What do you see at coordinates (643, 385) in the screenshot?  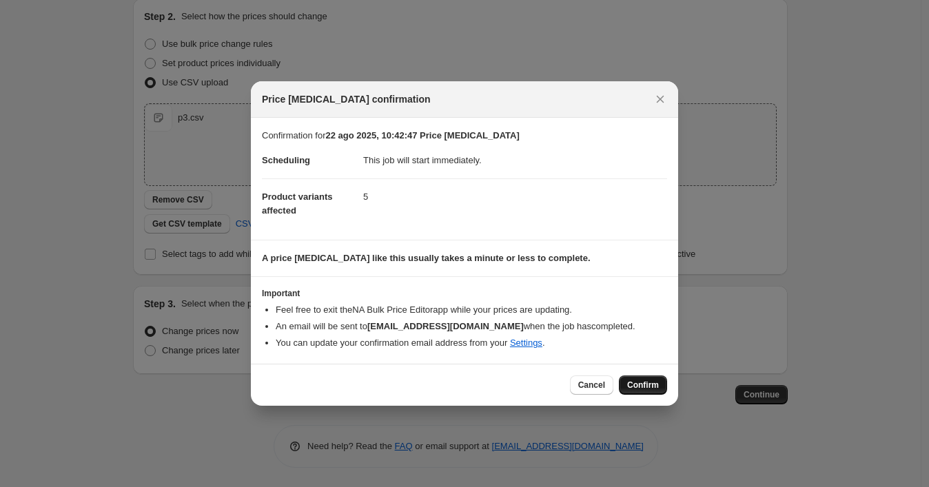 I see `button: Confirm` at bounding box center [643, 385].